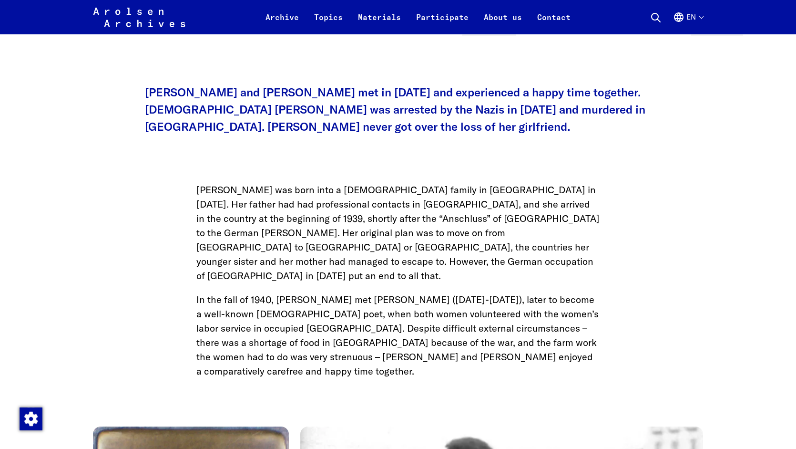 The height and width of the screenshot is (449, 796). What do you see at coordinates (379, 23) in the screenshot?
I see `a: Materials` at bounding box center [379, 23].